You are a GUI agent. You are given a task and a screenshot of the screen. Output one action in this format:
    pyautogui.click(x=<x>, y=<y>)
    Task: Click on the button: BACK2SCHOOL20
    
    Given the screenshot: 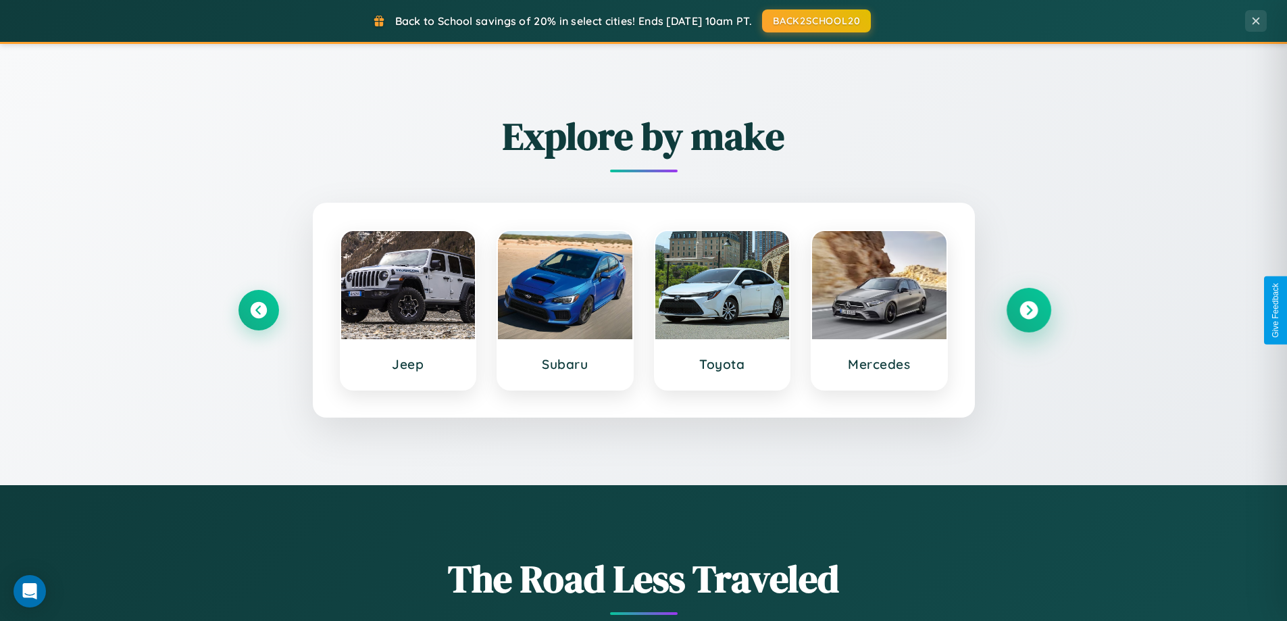 What is the action you would take?
    pyautogui.click(x=816, y=21)
    